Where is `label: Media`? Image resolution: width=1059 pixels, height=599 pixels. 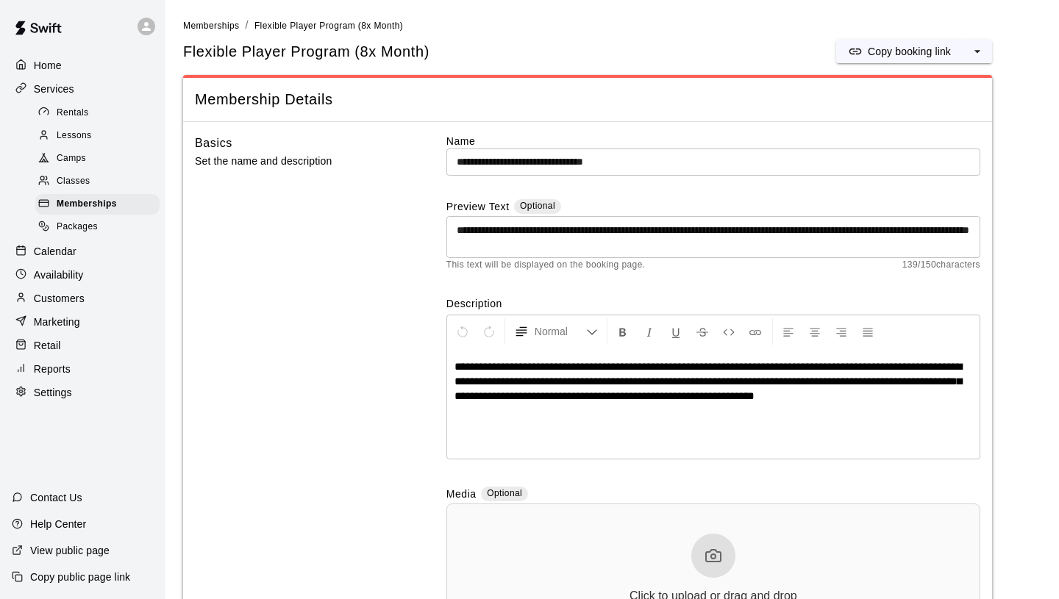 label: Media is located at coordinates (461, 495).